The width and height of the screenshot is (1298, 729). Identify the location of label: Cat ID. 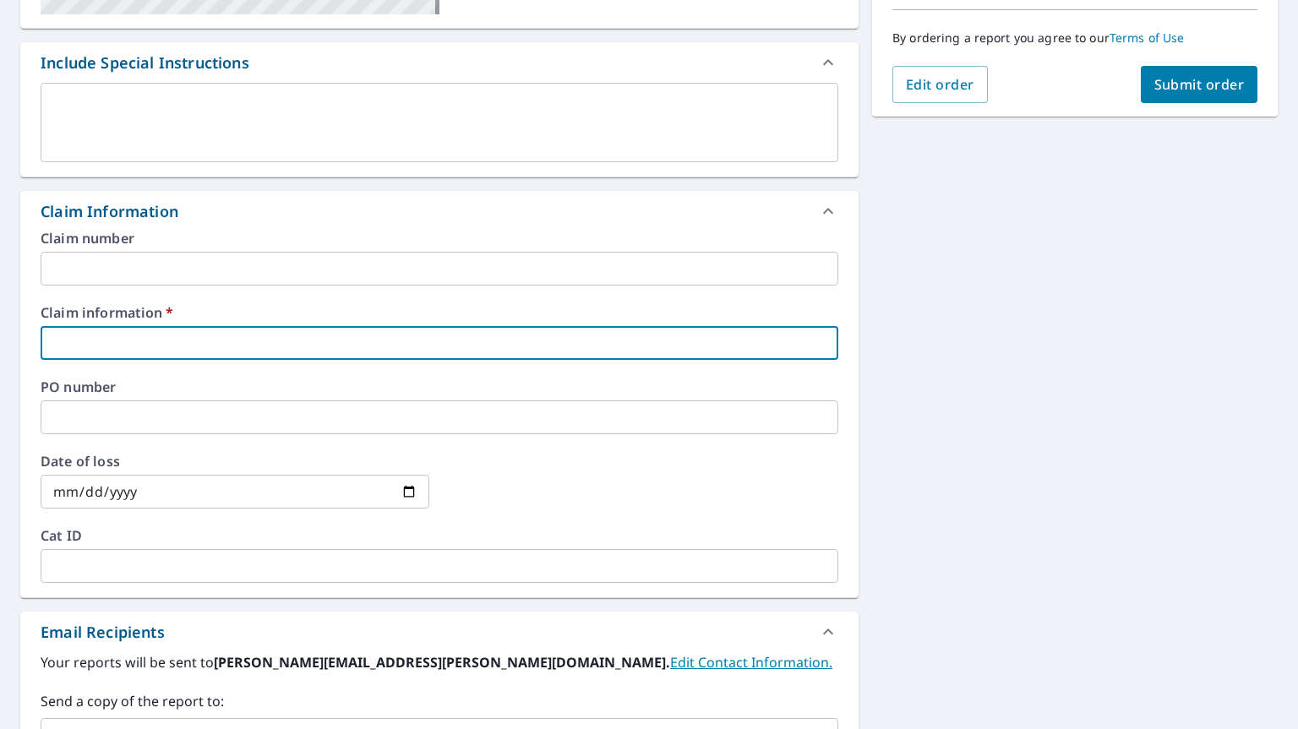
(439, 536).